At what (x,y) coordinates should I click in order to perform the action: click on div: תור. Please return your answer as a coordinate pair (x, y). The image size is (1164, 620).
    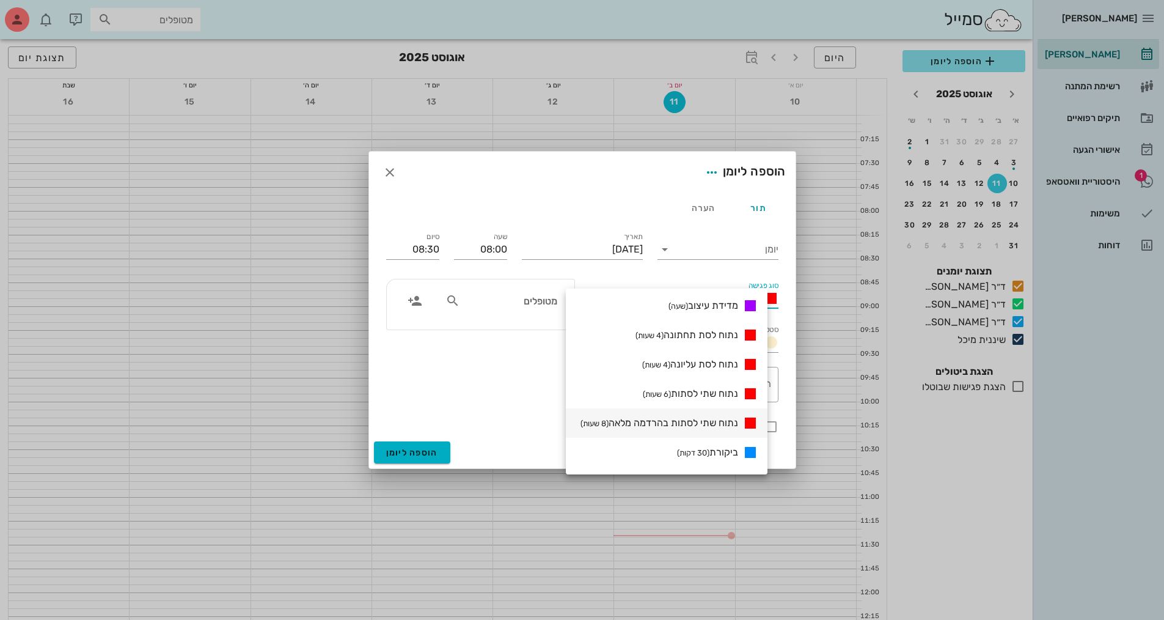
    Looking at the image, I should click on (759, 208).